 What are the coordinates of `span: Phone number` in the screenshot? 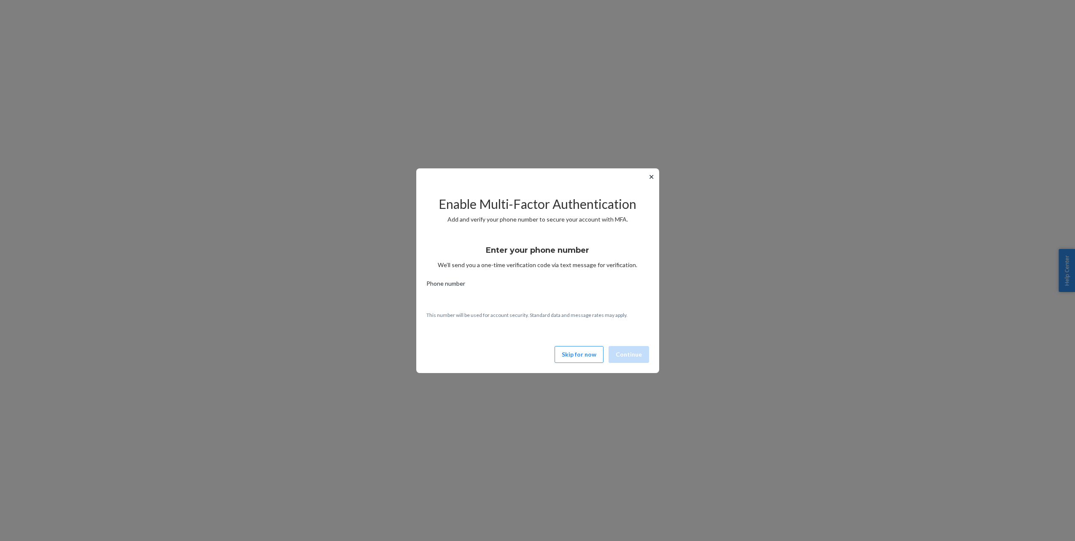 It's located at (446, 285).